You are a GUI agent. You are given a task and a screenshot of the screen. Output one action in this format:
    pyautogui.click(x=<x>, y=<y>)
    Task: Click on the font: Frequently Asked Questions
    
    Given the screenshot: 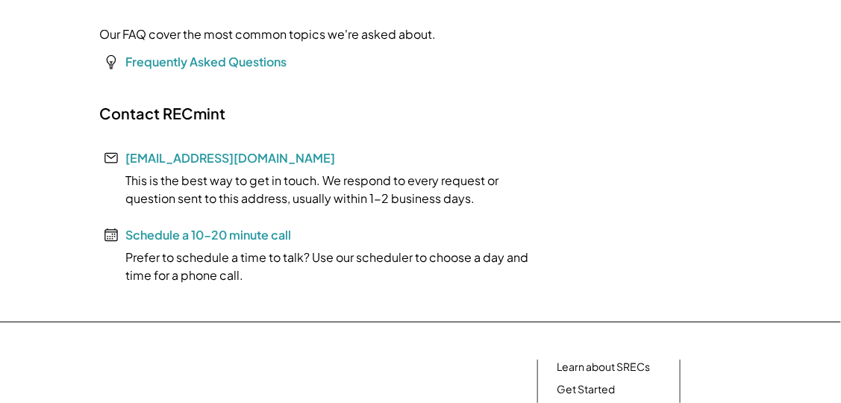 What is the action you would take?
    pyautogui.click(x=207, y=61)
    